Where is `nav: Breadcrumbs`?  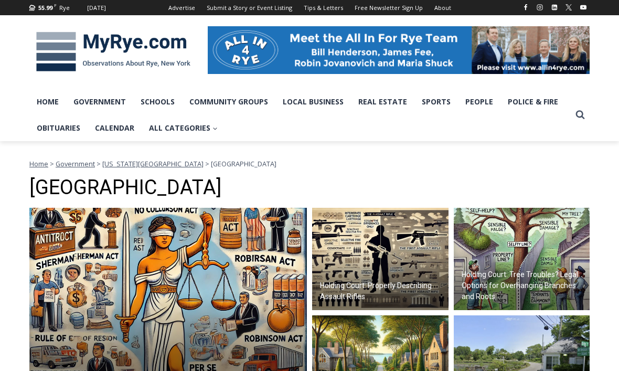 nav: Breadcrumbs is located at coordinates (309, 164).